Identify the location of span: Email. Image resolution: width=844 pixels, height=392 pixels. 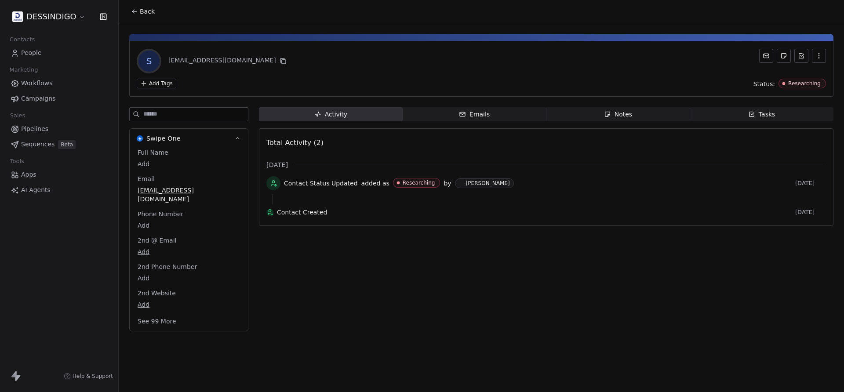
(146, 179).